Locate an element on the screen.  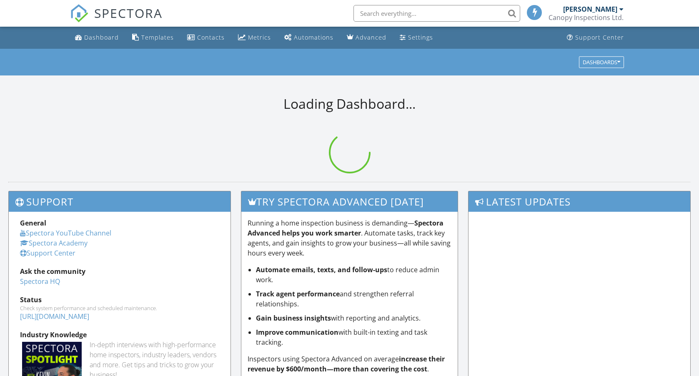
div: Check system performance and scheduled maintenance. is located at coordinates (120, 308).